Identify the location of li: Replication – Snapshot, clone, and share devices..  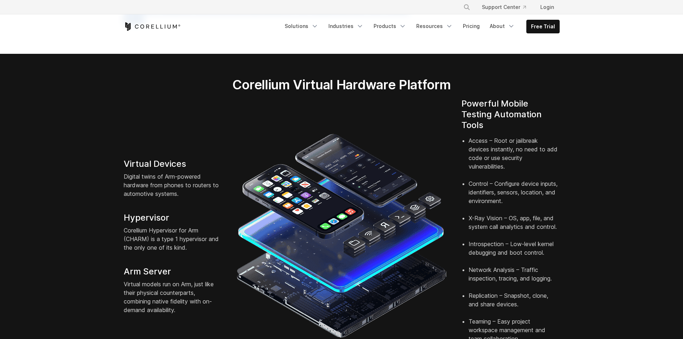
(514, 304).